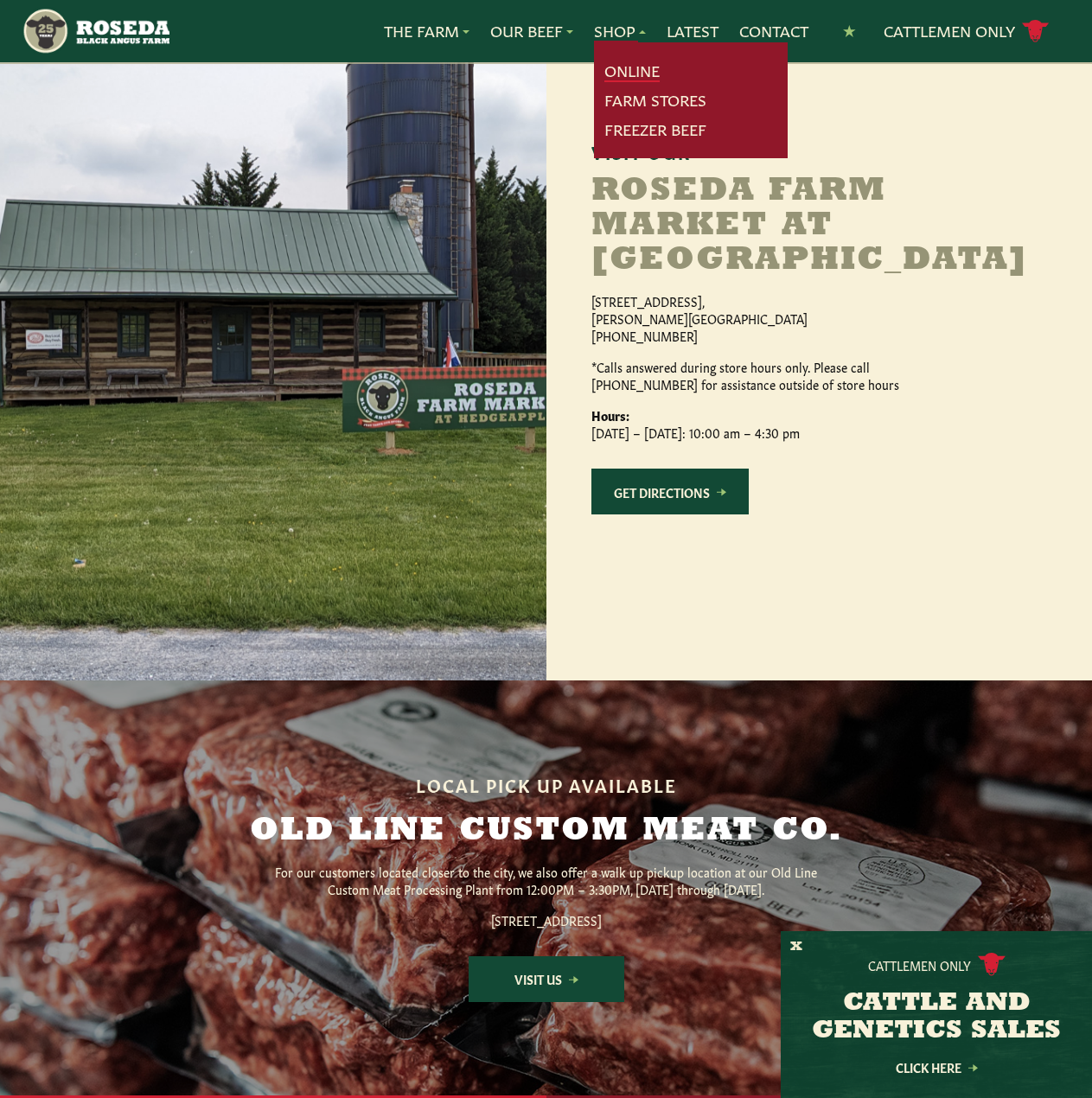  Describe the element at coordinates (936, 1067) in the screenshot. I see `a: Click Here` at that location.